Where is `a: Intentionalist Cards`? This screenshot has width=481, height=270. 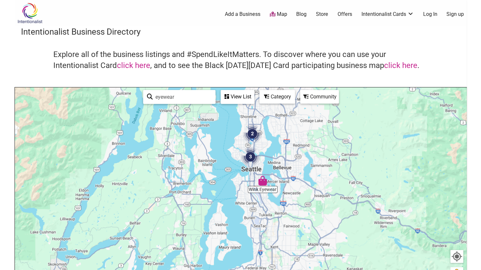
a: Intentionalist Cards is located at coordinates (388, 14).